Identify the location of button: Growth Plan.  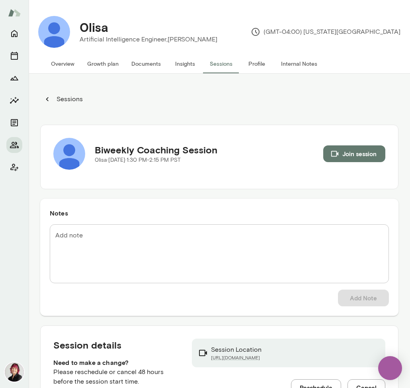
(14, 78).